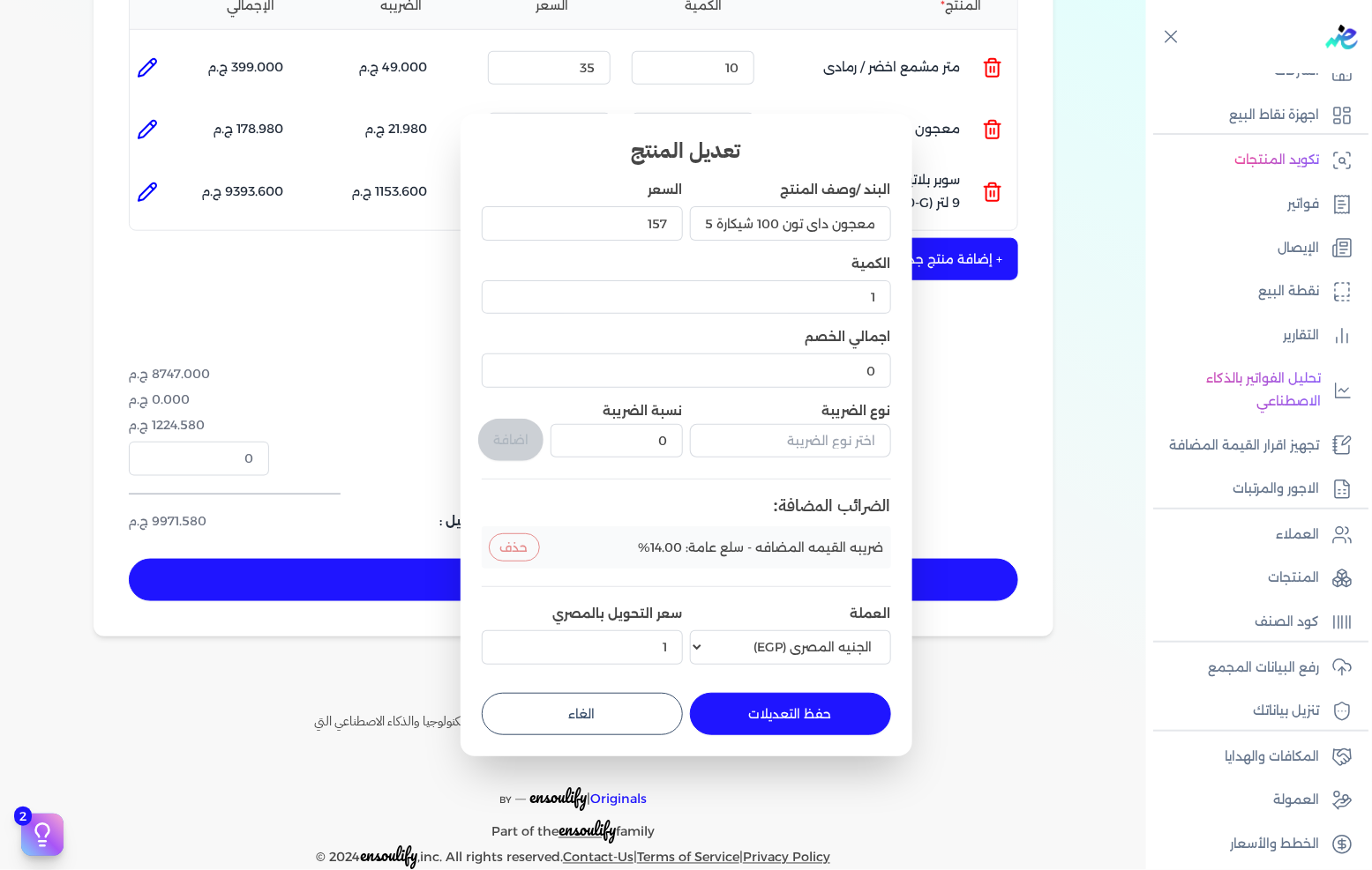 Image resolution: width=1372 pixels, height=870 pixels. What do you see at coordinates (870, 614) in the screenshot?
I see `label: العملة` at bounding box center [870, 614].